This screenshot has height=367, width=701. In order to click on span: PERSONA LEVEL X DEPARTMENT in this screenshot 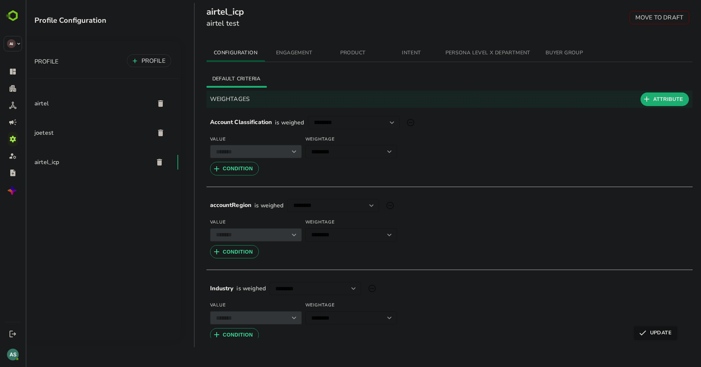, I will do `click(463, 53)`.